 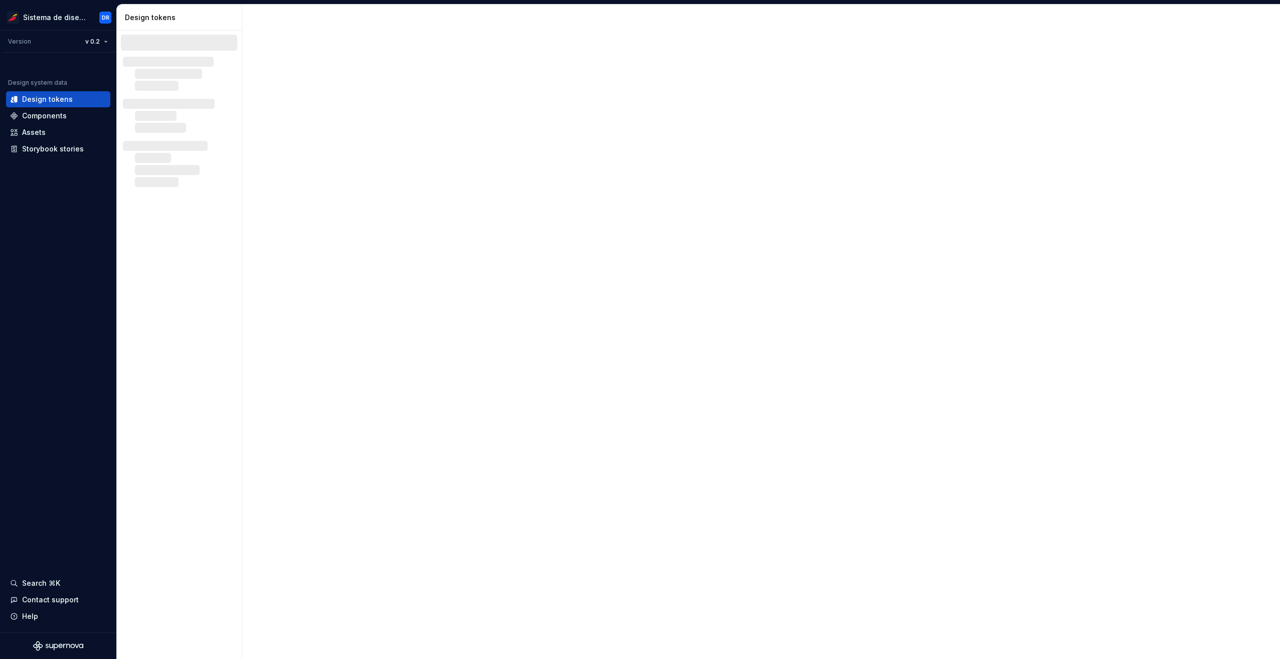 What do you see at coordinates (92, 42) in the screenshot?
I see `span: v 0.2` at bounding box center [92, 42].